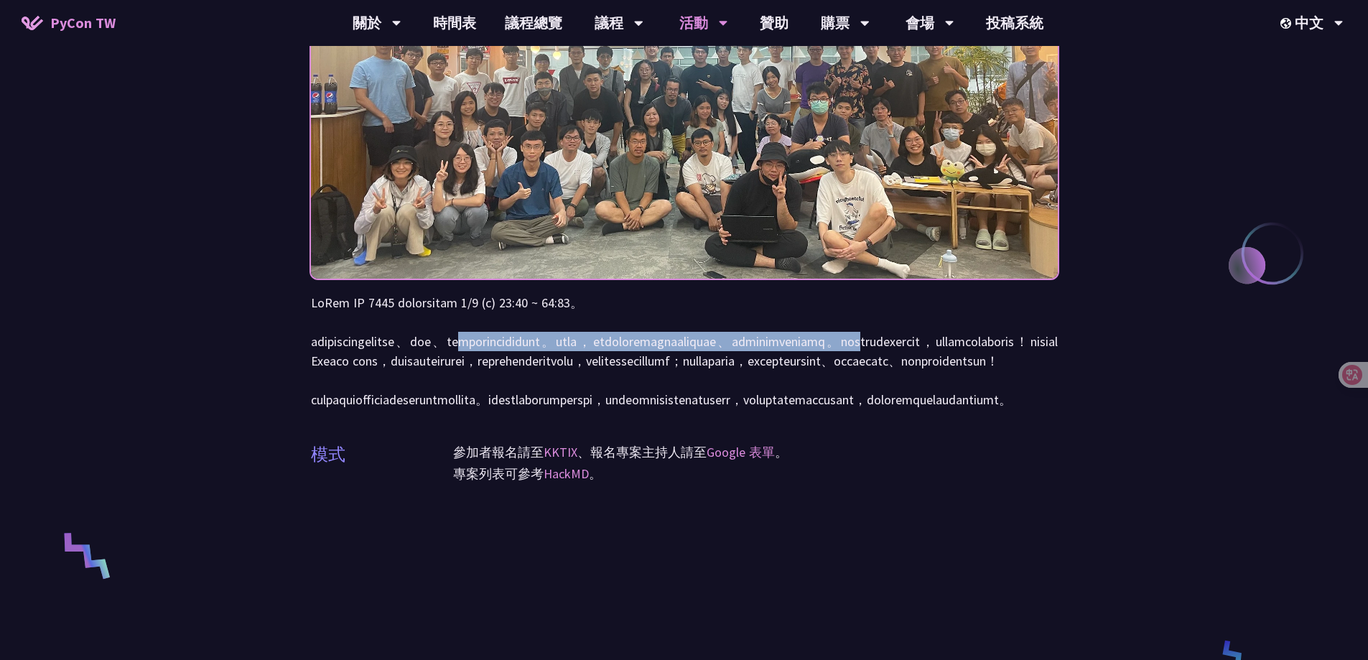 Image resolution: width=1368 pixels, height=660 pixels. What do you see at coordinates (755, 474) in the screenshot?
I see `p: 專案列表可參考 。` at bounding box center [755, 474].